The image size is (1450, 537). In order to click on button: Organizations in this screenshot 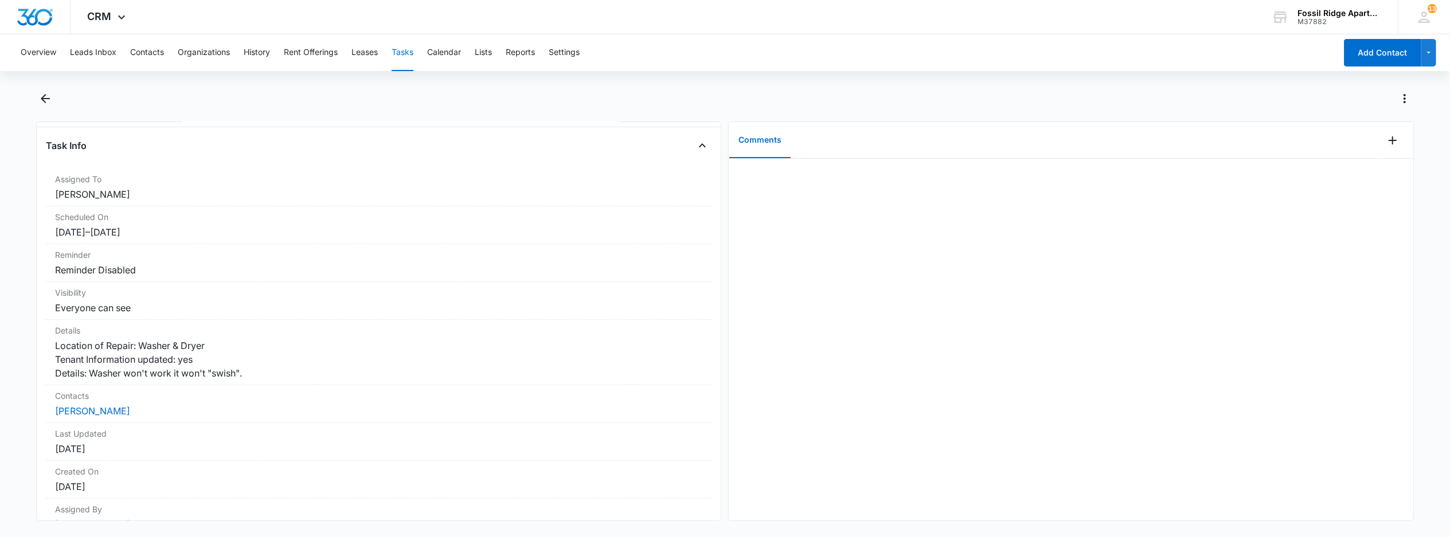, I will do `click(203, 53)`.